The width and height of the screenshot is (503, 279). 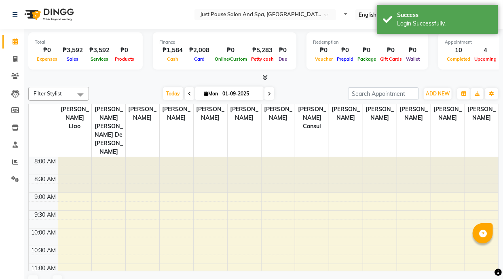 What do you see at coordinates (367, 42) in the screenshot?
I see `div: Redemption` at bounding box center [367, 42].